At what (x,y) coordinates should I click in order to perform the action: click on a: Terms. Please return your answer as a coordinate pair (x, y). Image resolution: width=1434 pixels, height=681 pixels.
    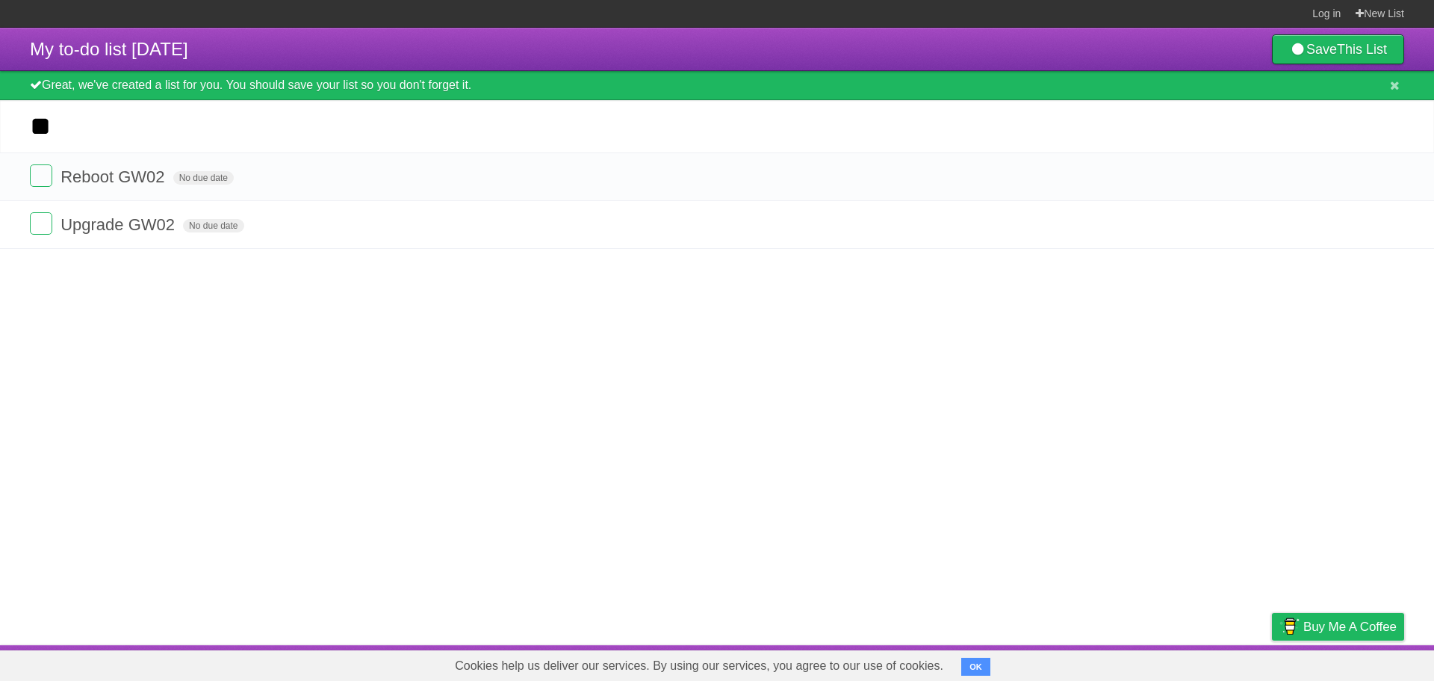
    Looking at the image, I should click on (1219, 663).